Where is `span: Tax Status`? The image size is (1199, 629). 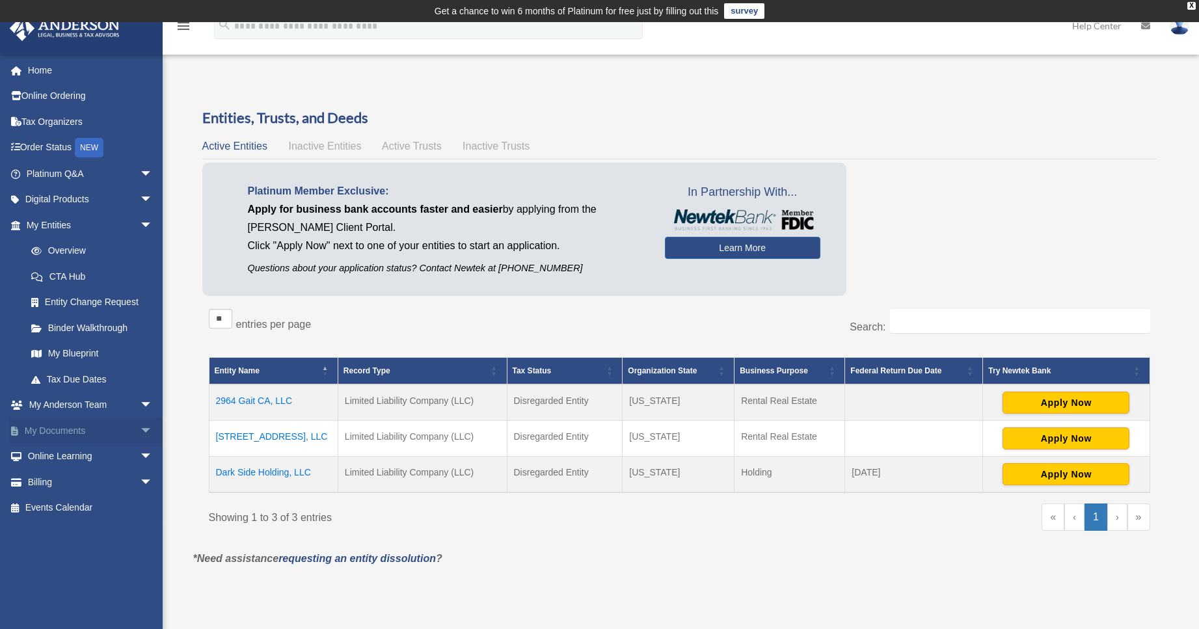
span: Tax Status is located at coordinates (532, 371).